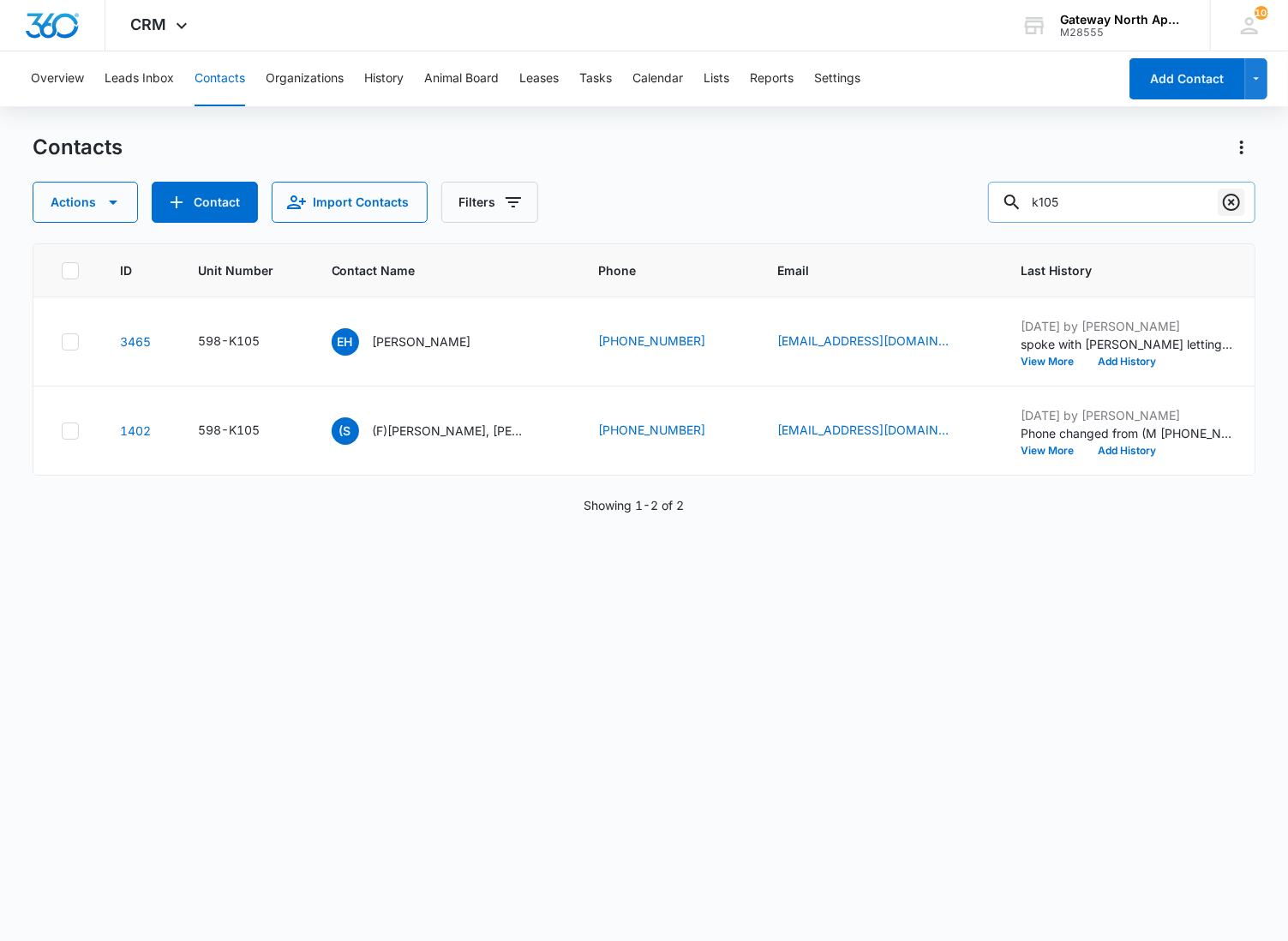 This screenshot has height=941, width=1288. What do you see at coordinates (655, 270) in the screenshot?
I see `span: Phone` at bounding box center [655, 270].